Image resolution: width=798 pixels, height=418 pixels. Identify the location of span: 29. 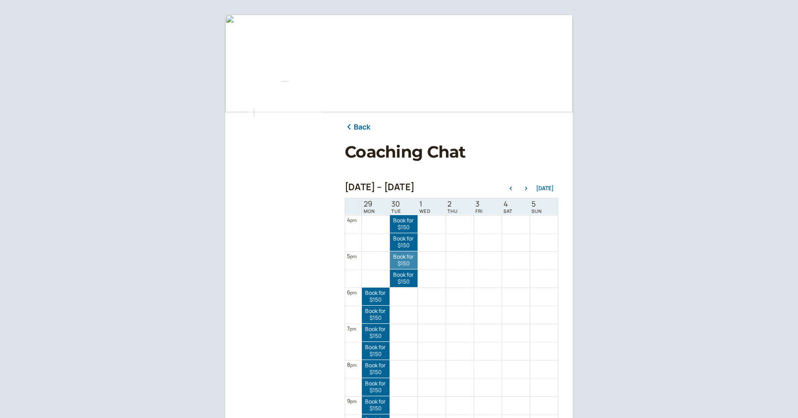
(369, 204).